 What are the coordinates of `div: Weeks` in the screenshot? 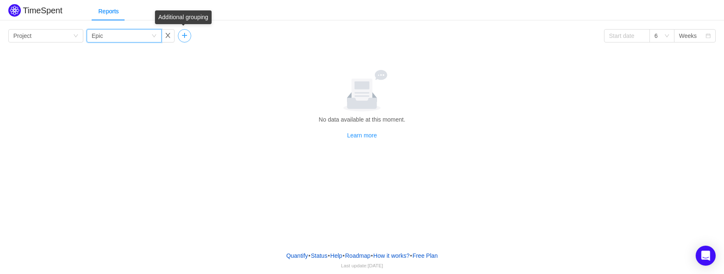 It's located at (688, 36).